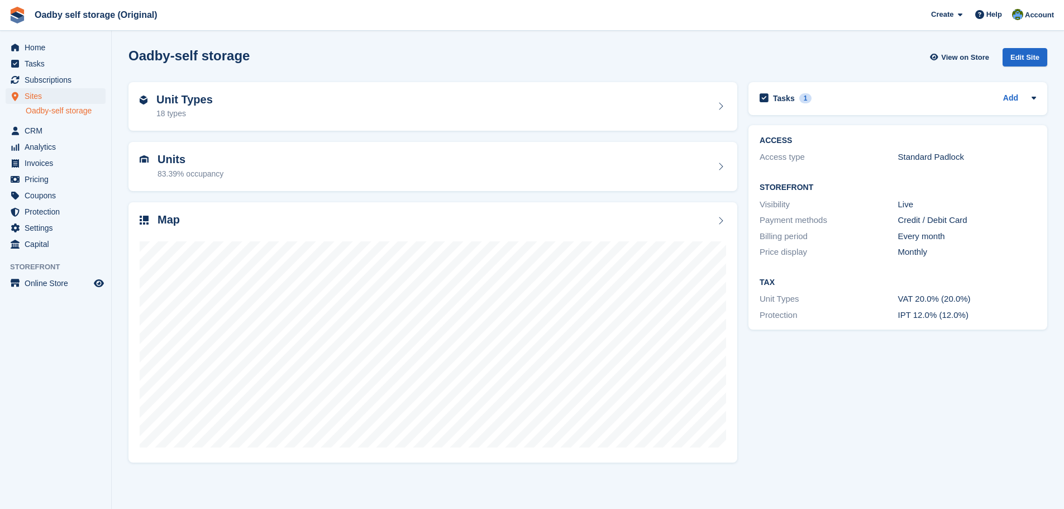 The height and width of the screenshot is (509, 1064). What do you see at coordinates (96, 15) in the screenshot?
I see `a: Oadby self storage (Original)` at bounding box center [96, 15].